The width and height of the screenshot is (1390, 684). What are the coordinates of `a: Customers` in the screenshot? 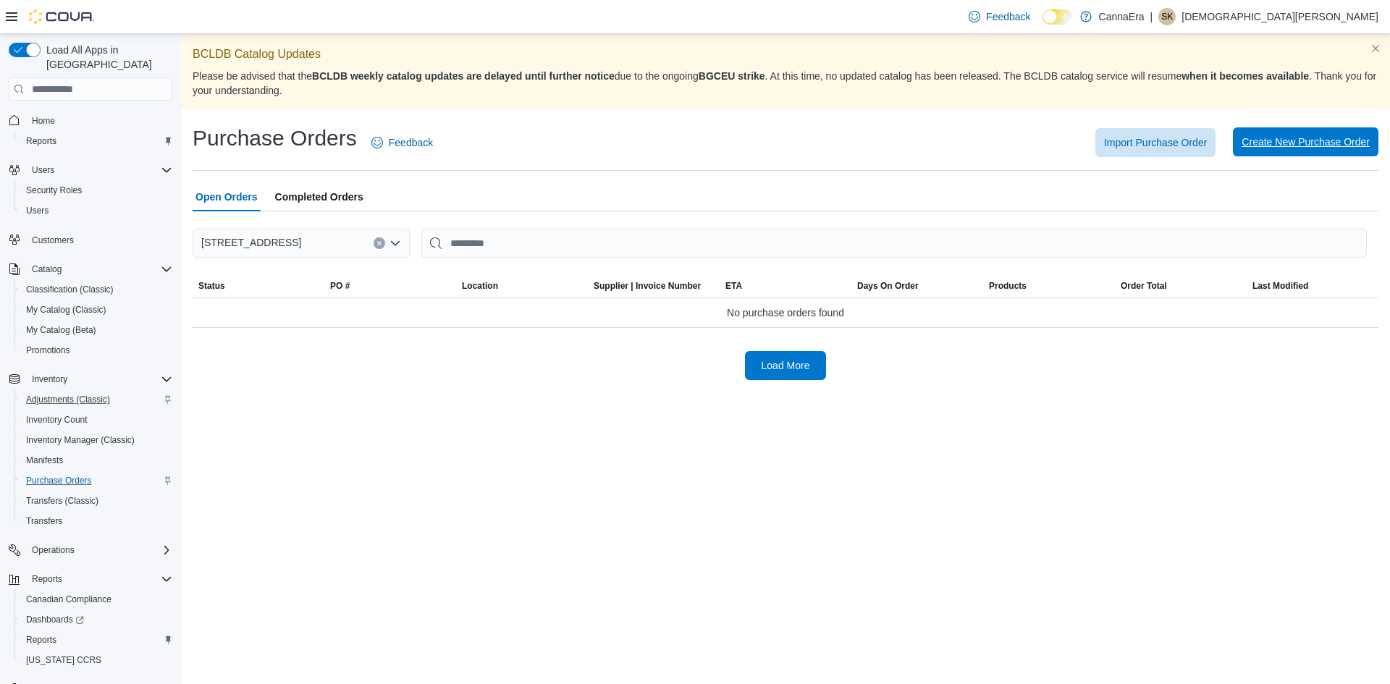 It's located at (53, 240).